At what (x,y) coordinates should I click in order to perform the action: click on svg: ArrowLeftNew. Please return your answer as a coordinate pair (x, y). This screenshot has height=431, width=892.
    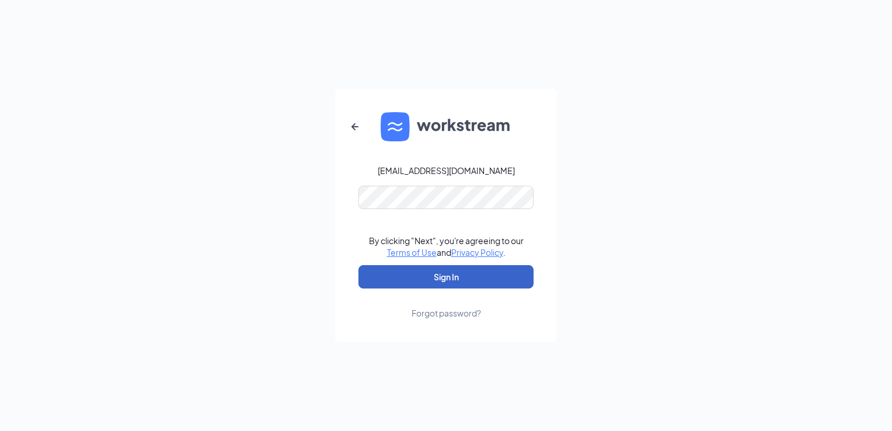
    Looking at the image, I should click on (355, 127).